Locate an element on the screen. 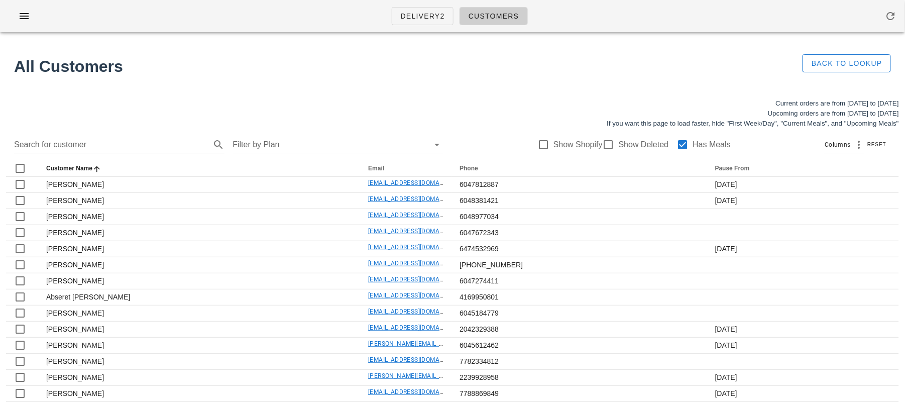 This screenshot has height=403, width=905. label: Has Meals is located at coordinates (712, 145).